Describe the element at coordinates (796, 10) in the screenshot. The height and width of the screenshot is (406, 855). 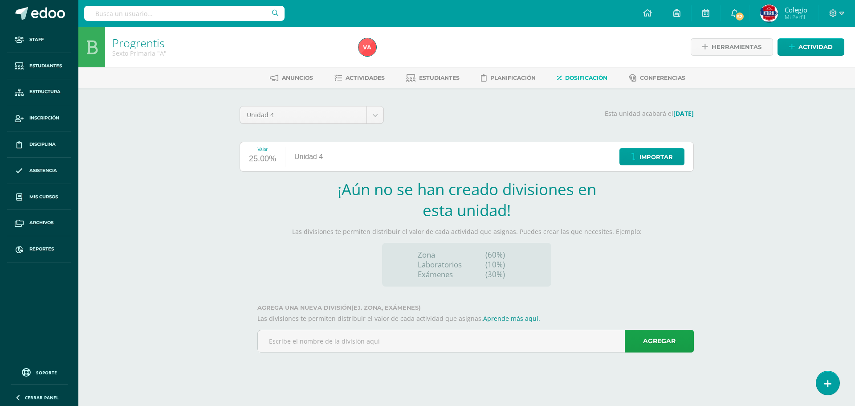
I see `span: Colegio` at that location.